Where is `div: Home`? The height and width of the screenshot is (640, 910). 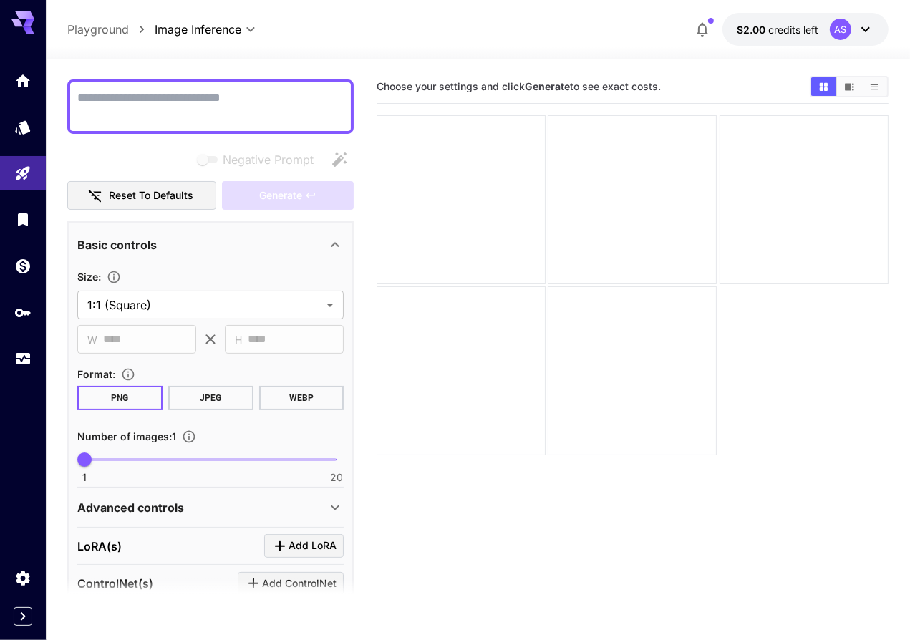 div: Home is located at coordinates (23, 80).